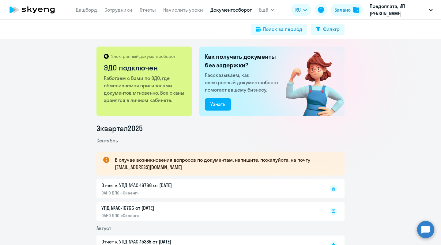  What do you see at coordinates (279, 29) in the screenshot?
I see `button: Поиск за период` at bounding box center [279, 29].